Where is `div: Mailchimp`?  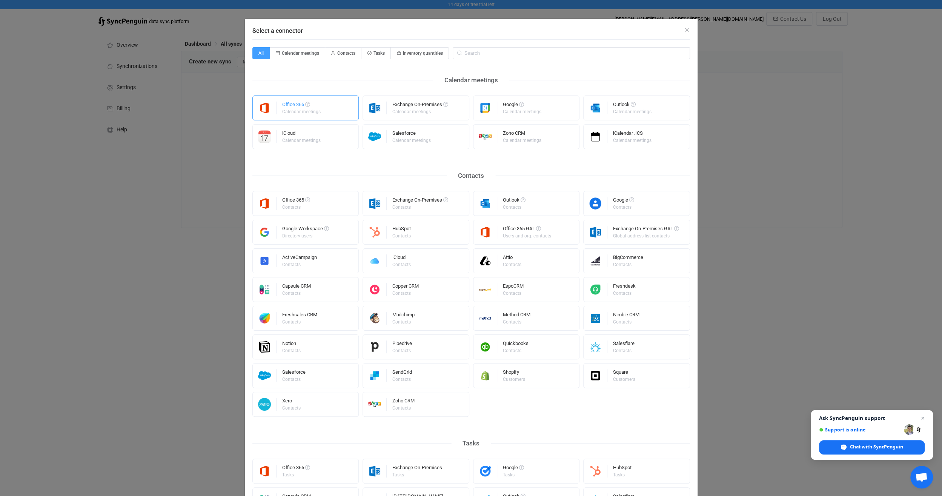
div: Mailchimp is located at coordinates (403, 316).